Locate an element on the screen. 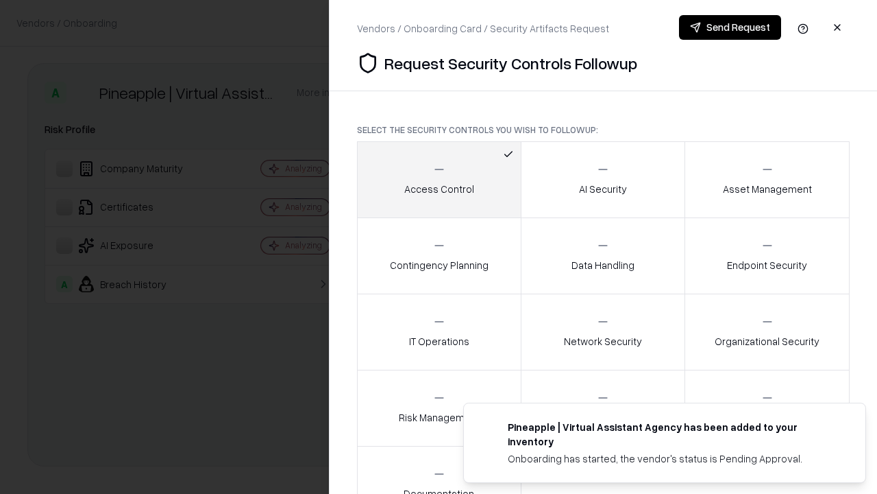  button: Risk Management is located at coordinates (439, 408).